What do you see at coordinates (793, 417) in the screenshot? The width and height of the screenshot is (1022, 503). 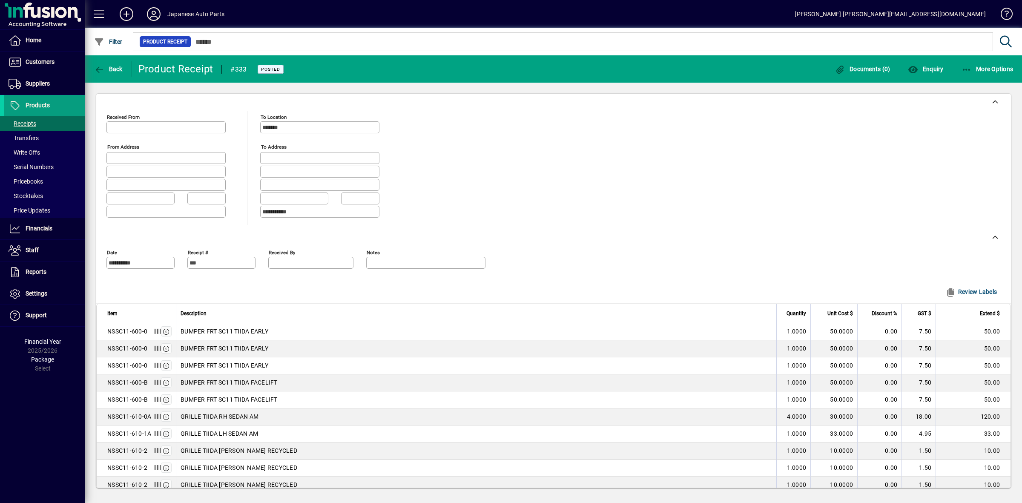 I see `td: 4.0000` at bounding box center [793, 417].